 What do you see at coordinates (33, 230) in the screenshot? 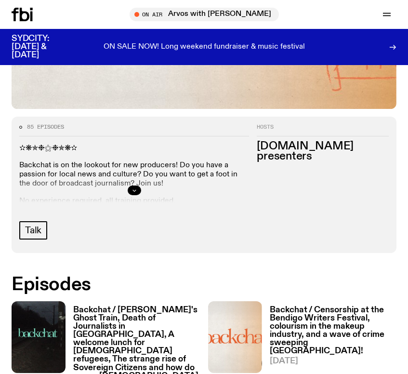
I see `a: Talk` at bounding box center [33, 230].